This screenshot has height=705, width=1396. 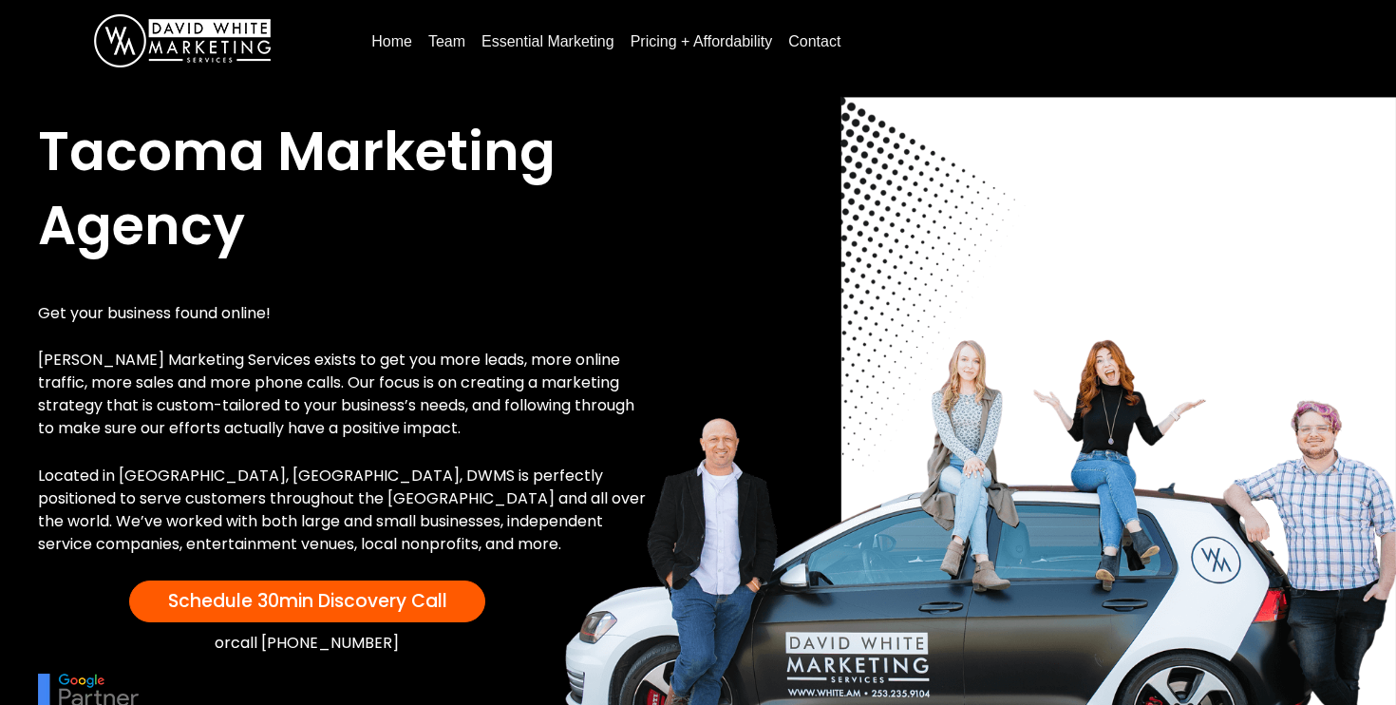 What do you see at coordinates (446, 42) in the screenshot?
I see `a: Team` at bounding box center [446, 42].